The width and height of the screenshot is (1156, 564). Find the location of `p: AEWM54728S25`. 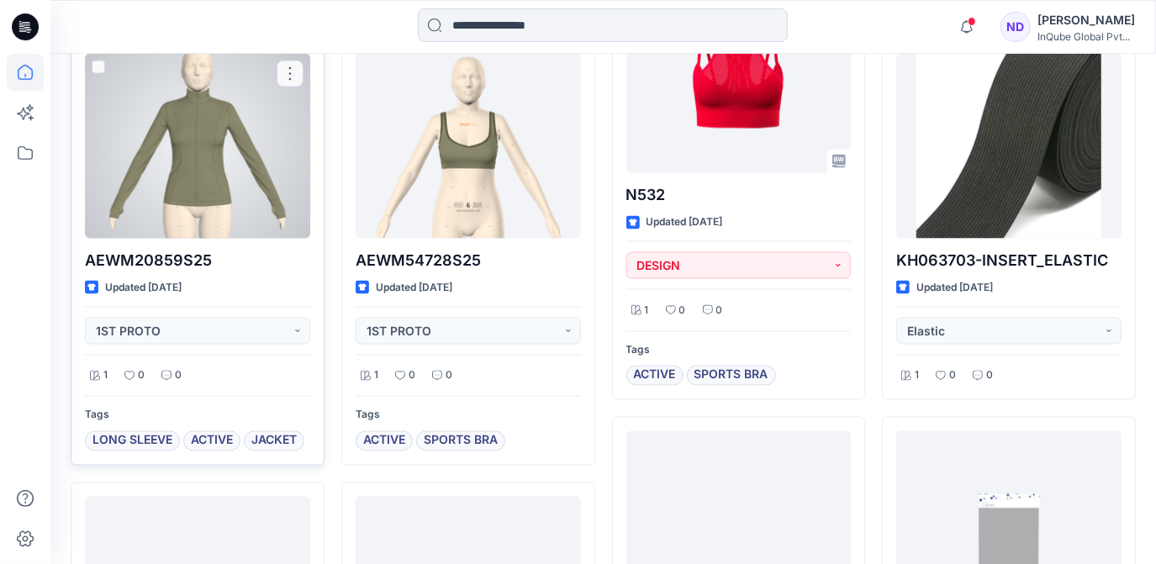

p: AEWM54728S25 is located at coordinates (468, 261).